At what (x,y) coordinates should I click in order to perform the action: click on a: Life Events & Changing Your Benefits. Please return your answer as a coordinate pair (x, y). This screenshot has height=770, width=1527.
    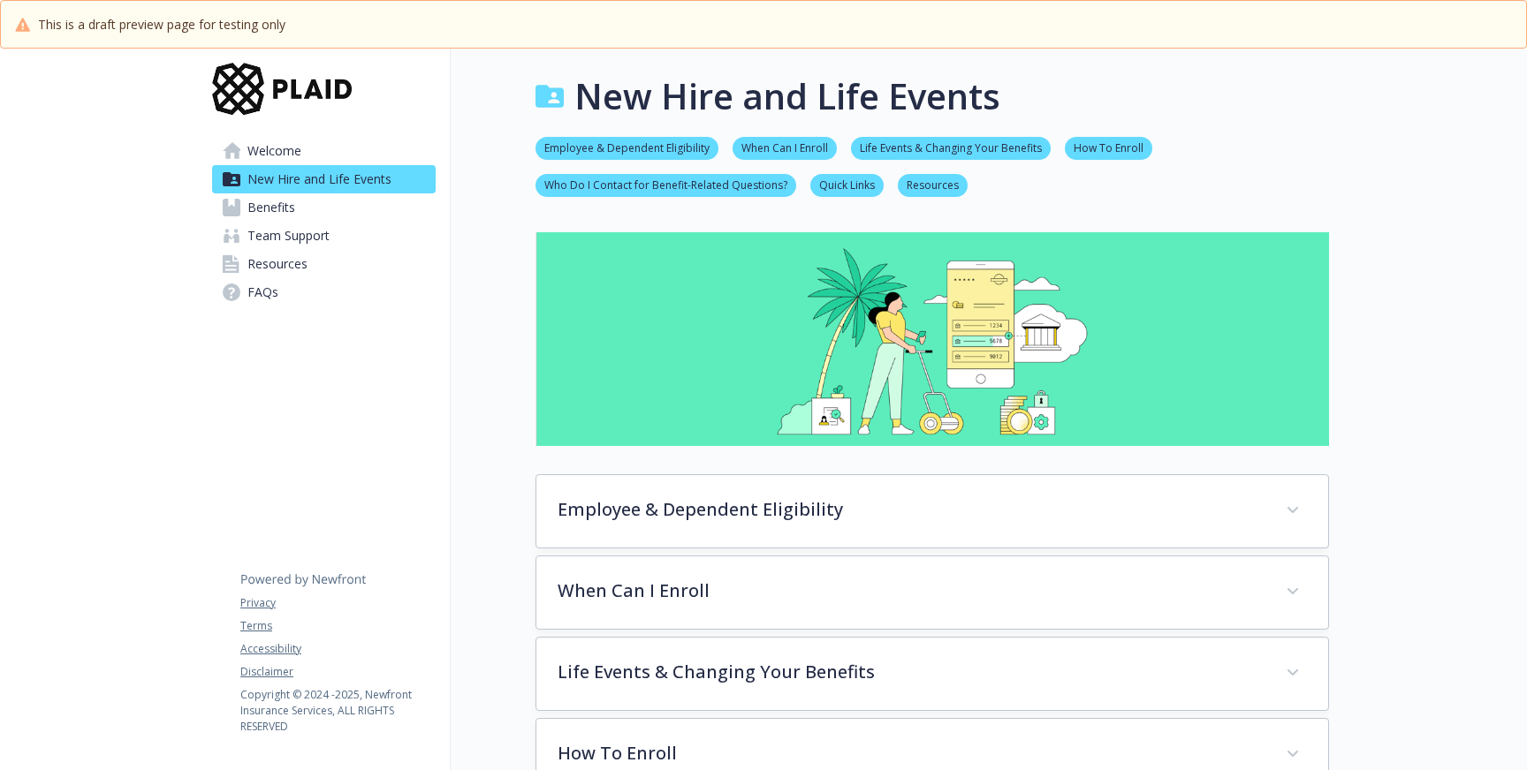
    Looking at the image, I should click on (951, 147).